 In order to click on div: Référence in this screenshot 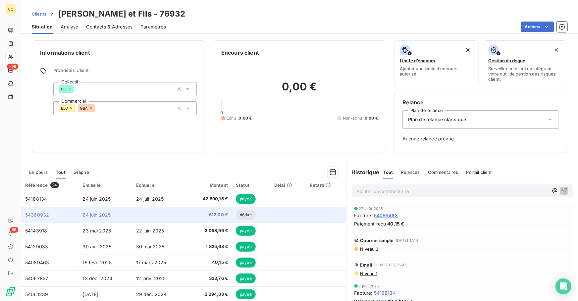, I will do `click(50, 185)`.